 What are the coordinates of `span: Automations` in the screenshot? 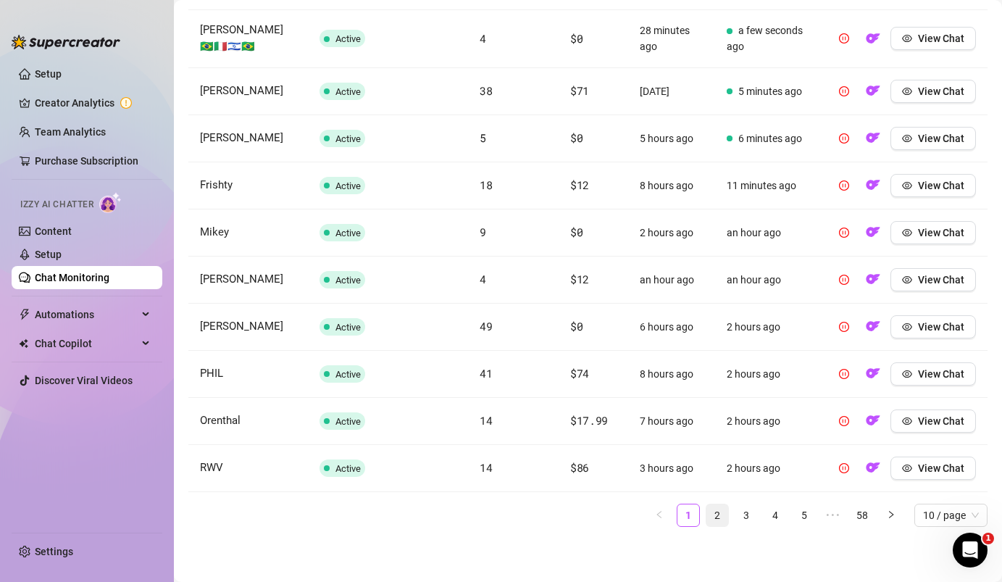 It's located at (86, 315).